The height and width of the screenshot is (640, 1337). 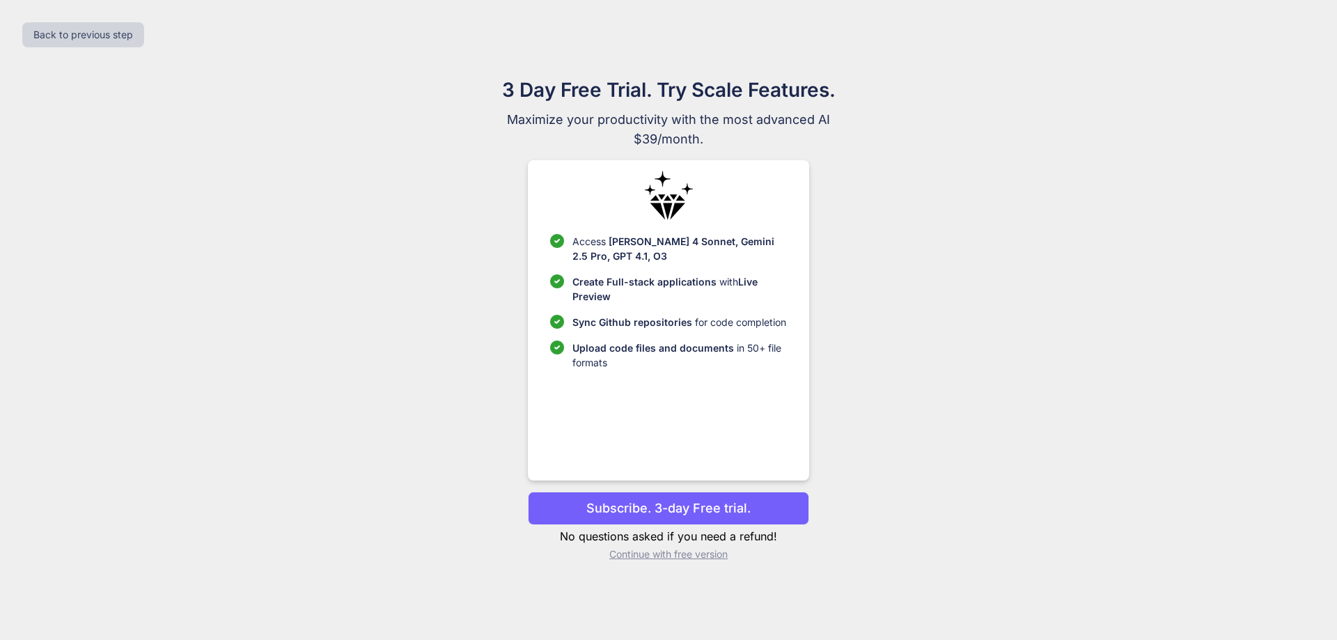 I want to click on span: $39/month., so click(x=669, y=139).